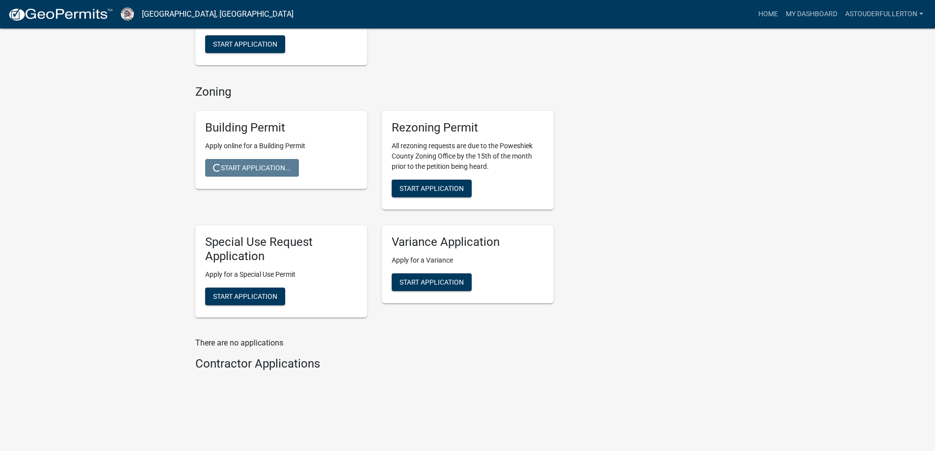 The image size is (935, 451). Describe the element at coordinates (127, 14) in the screenshot. I see `img: Poweshiek County, IA` at that location.